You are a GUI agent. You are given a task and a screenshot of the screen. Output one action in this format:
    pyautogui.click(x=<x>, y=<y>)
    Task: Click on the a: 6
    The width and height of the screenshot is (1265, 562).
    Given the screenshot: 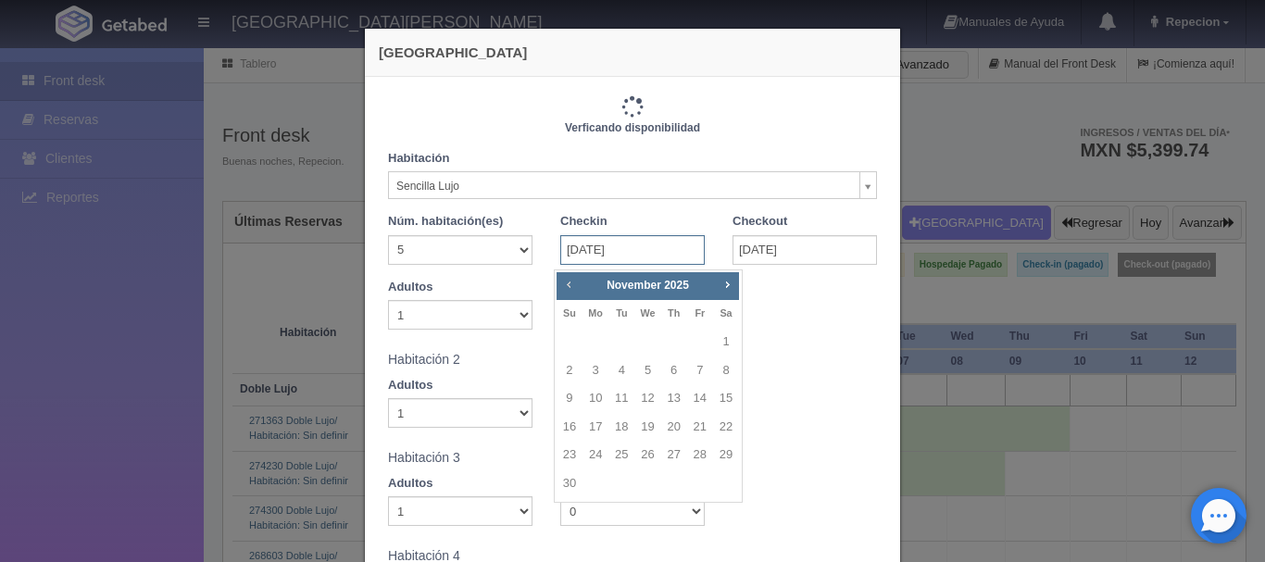 What is the action you would take?
    pyautogui.click(x=674, y=371)
    